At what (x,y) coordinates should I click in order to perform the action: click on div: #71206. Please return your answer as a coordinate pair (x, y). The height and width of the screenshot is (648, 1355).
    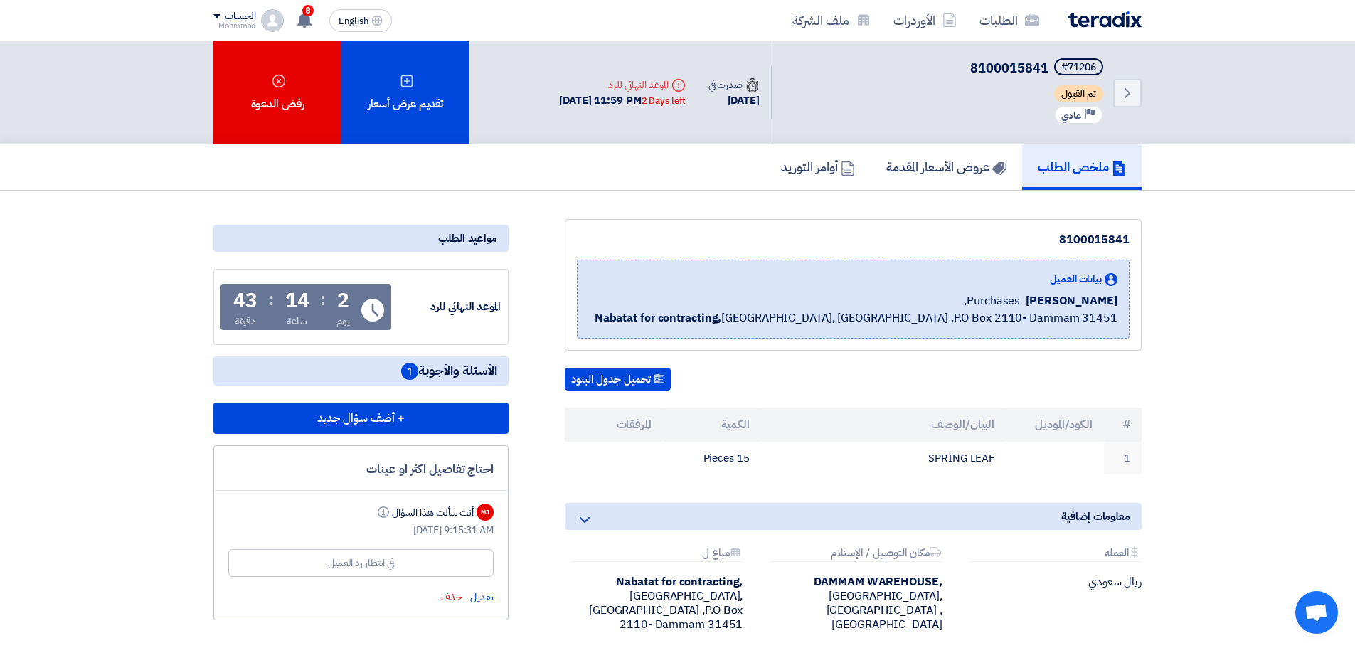
    Looking at the image, I should click on (1079, 68).